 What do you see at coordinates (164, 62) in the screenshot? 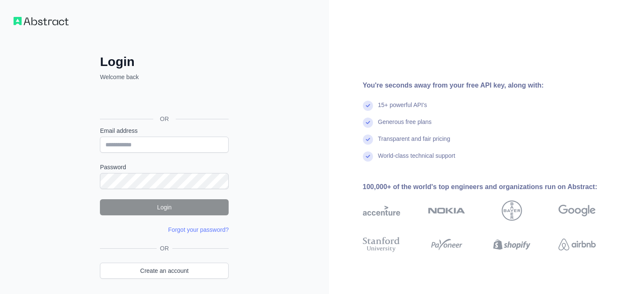
I see `h2: Login` at bounding box center [164, 62].